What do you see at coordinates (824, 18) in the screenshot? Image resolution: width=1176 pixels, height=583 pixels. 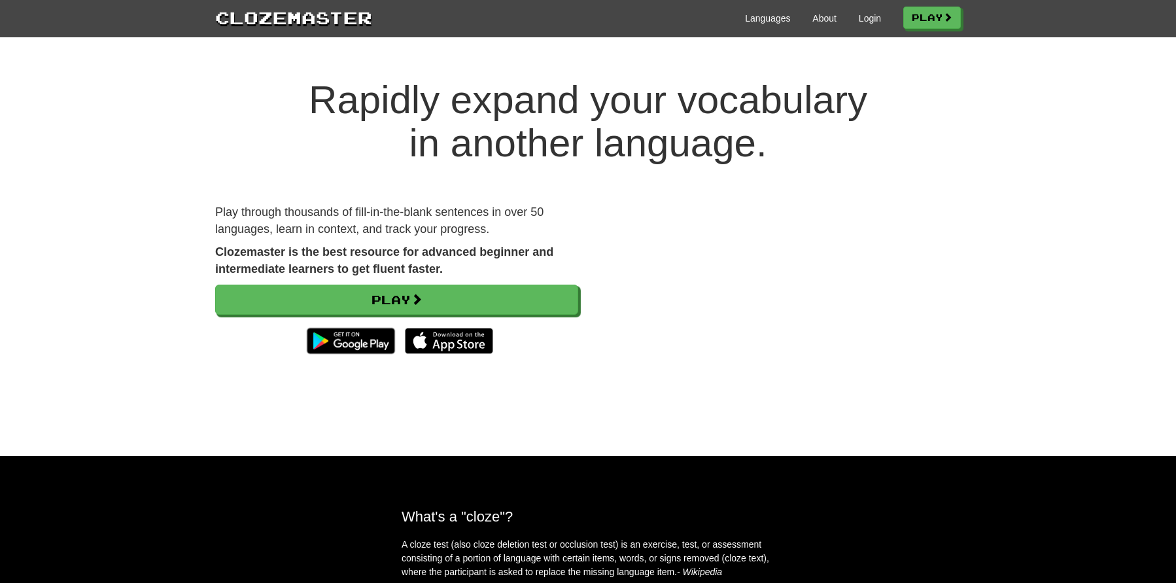 I see `a: About` at bounding box center [824, 18].